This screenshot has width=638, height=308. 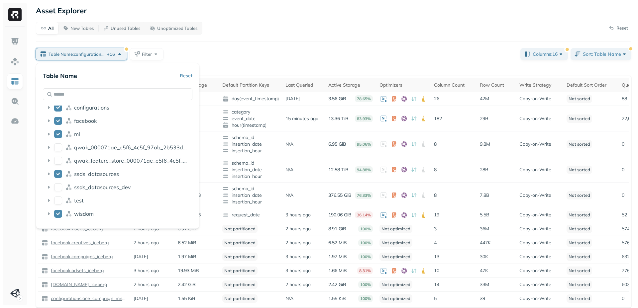 What do you see at coordinates (79, 243) in the screenshot?
I see `p: facebook.creatives_iceberg` at bounding box center [79, 243].